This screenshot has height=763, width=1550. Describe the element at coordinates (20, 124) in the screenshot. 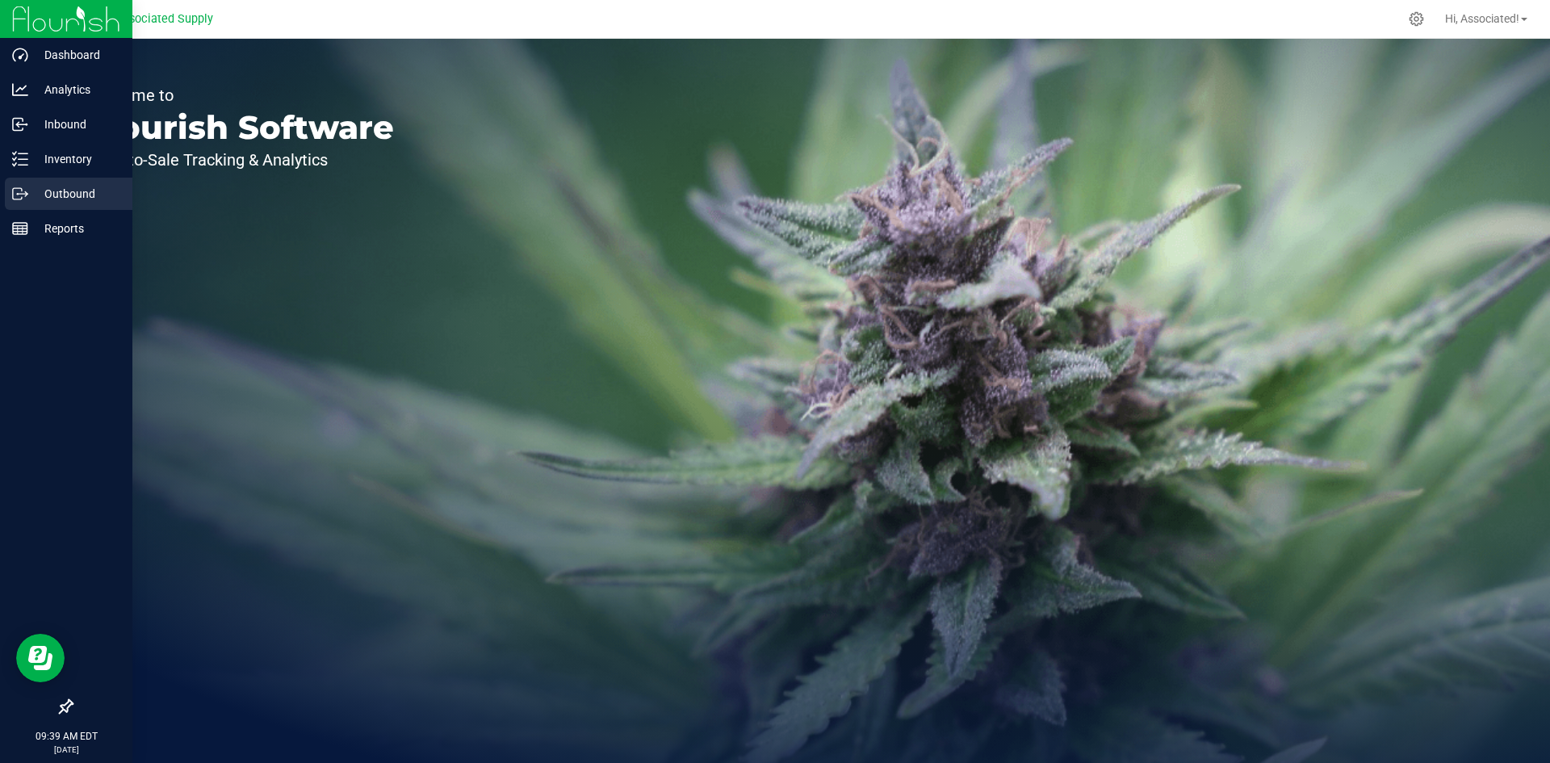

I see `inline-svg: Inbound` at that location.